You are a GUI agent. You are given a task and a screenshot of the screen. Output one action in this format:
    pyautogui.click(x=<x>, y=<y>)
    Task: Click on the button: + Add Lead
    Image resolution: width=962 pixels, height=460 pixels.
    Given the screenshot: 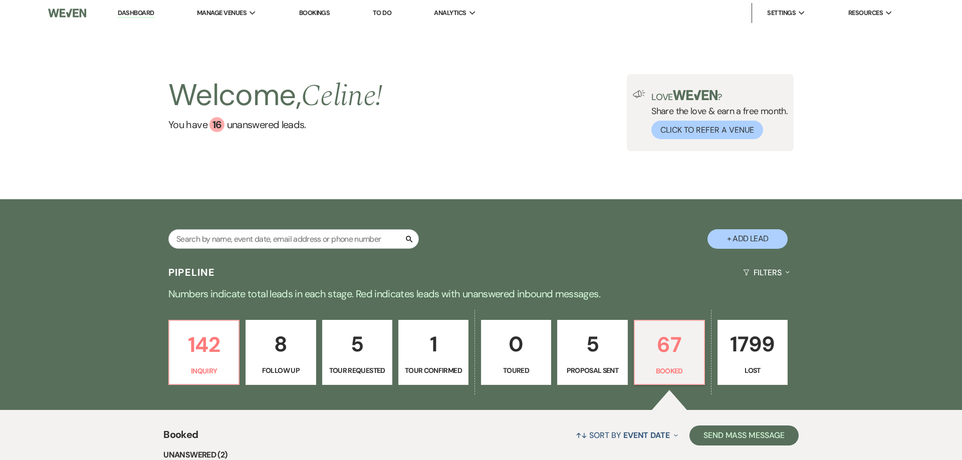 What is the action you would take?
    pyautogui.click(x=747, y=239)
    